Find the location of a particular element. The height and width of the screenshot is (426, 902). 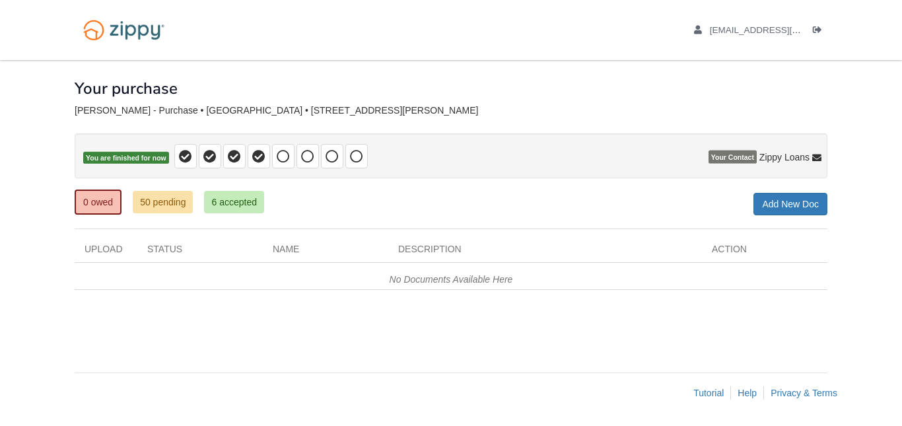

a: Add New Doc is located at coordinates (791, 204).